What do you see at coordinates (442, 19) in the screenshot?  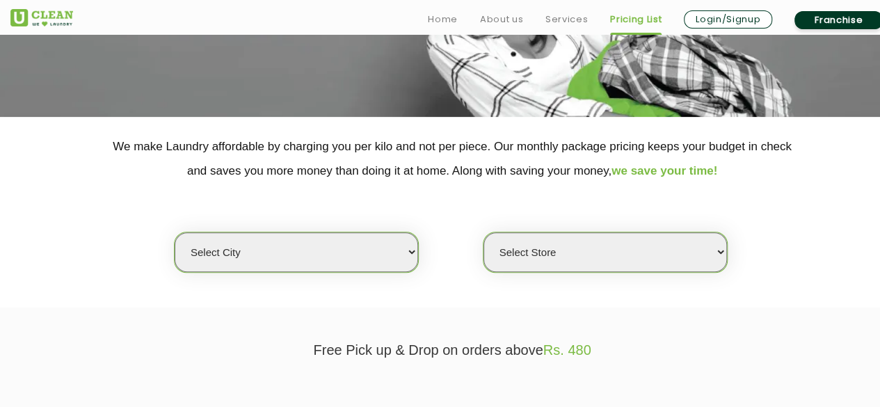 I see `a: Home` at bounding box center [442, 19].